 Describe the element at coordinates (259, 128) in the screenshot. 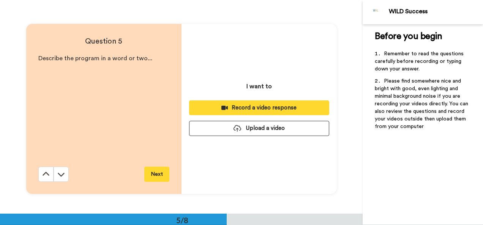

I see `button: Upload a video` at that location.